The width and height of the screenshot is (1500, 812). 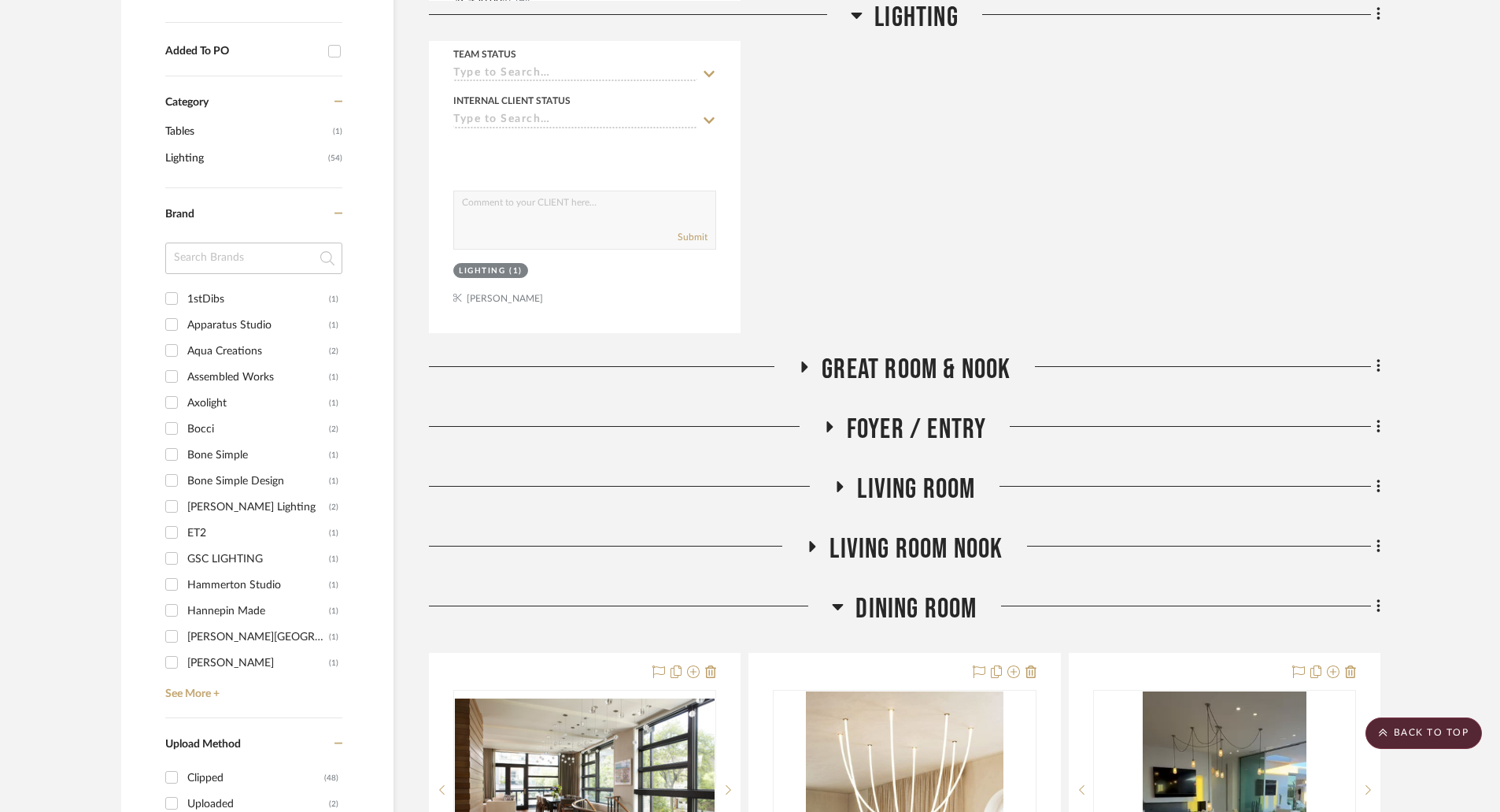 I want to click on div: Internal Client Status, so click(x=512, y=100).